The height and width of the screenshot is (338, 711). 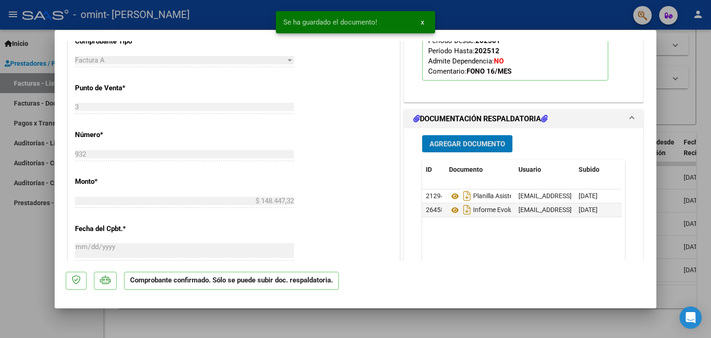 What do you see at coordinates (467, 144) in the screenshot?
I see `span: Agregar Documento` at bounding box center [467, 144].